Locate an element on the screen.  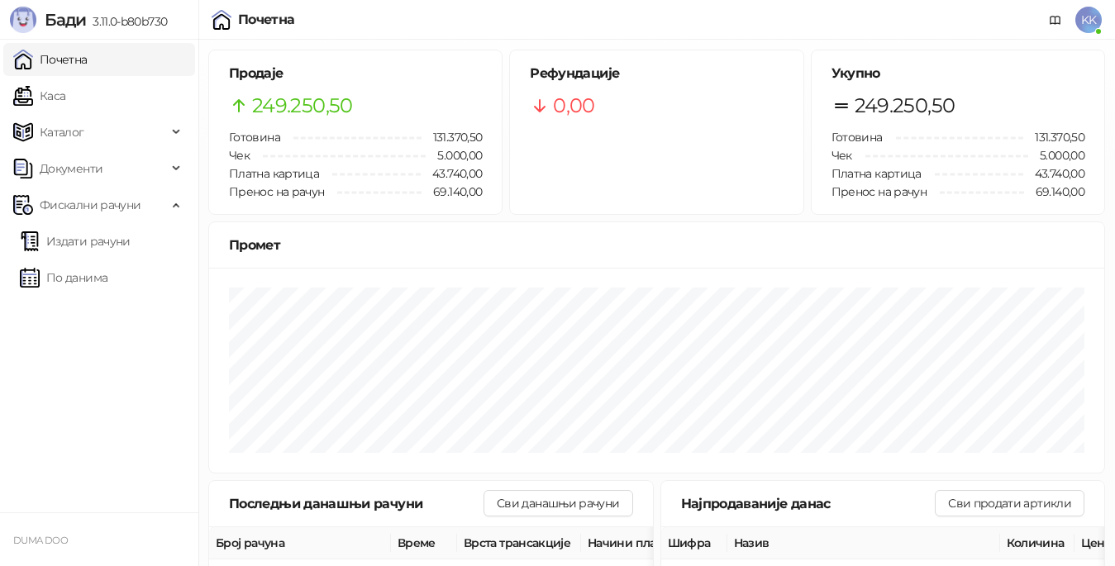
h5: Укупно is located at coordinates (958, 74).